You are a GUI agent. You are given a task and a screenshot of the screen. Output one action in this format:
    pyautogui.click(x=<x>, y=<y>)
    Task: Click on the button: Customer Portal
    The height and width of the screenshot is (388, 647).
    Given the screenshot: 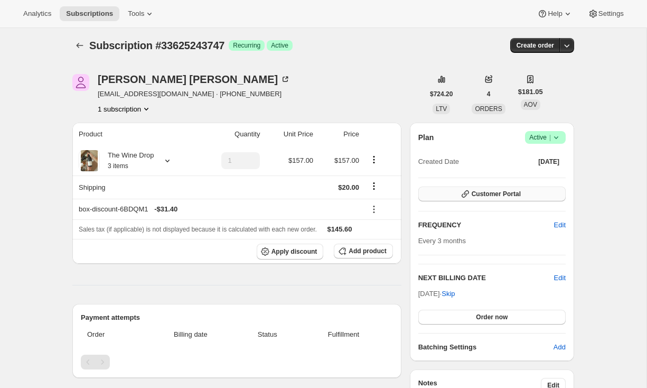 What is the action you would take?
    pyautogui.click(x=492, y=194)
    